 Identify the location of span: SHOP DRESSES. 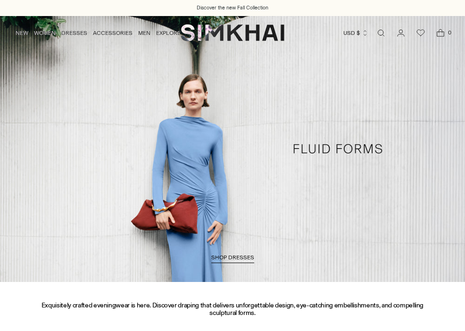
(233, 258).